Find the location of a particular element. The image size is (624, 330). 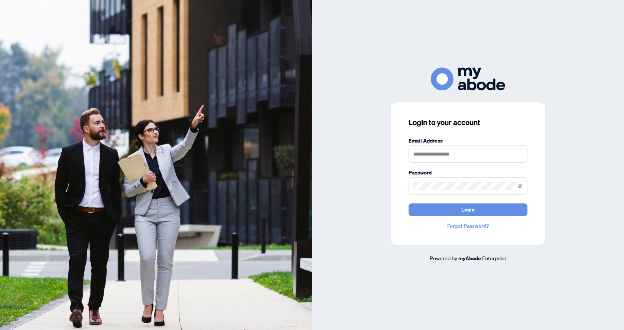

label: Password is located at coordinates (468, 173).